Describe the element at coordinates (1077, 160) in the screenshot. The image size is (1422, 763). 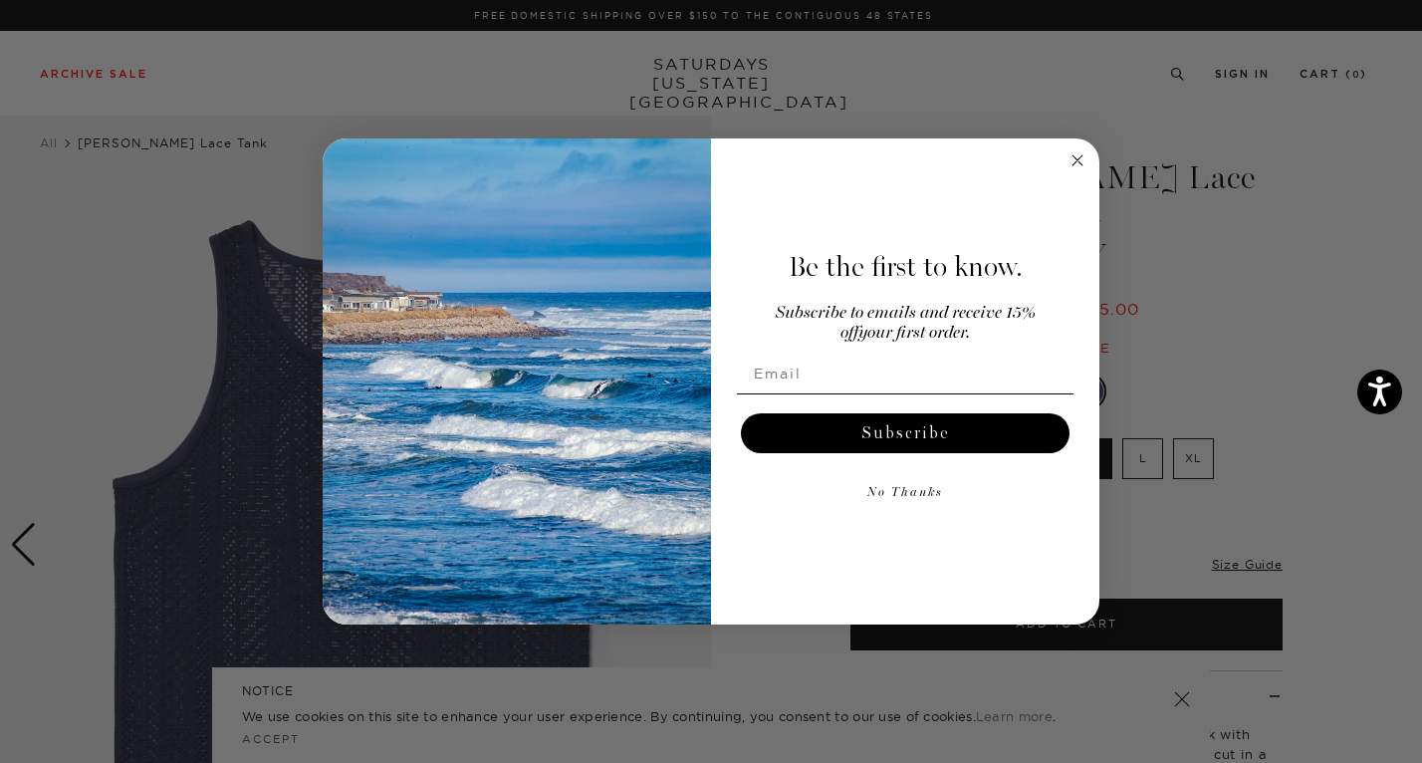
I see `button: Close dialog` at that location.